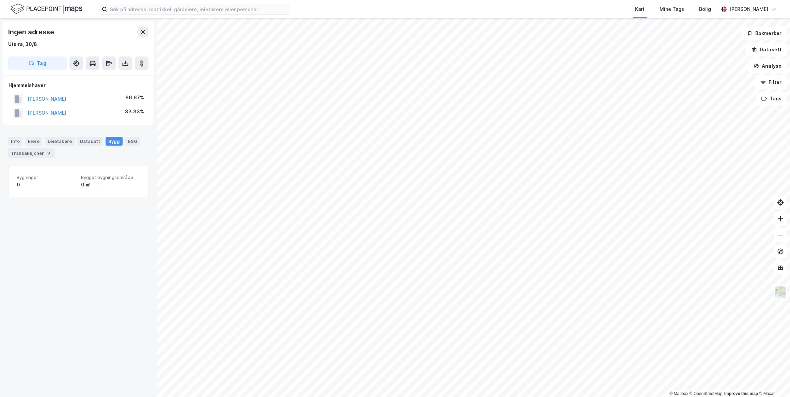  What do you see at coordinates (773, 381) in the screenshot?
I see `div: Kontrollprogram for chat` at bounding box center [773, 381].